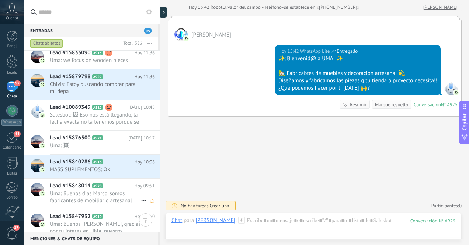 The height and width of the screenshot is (245, 469). Describe the element at coordinates (217, 7) in the screenshot. I see `span: Robot` at that location.